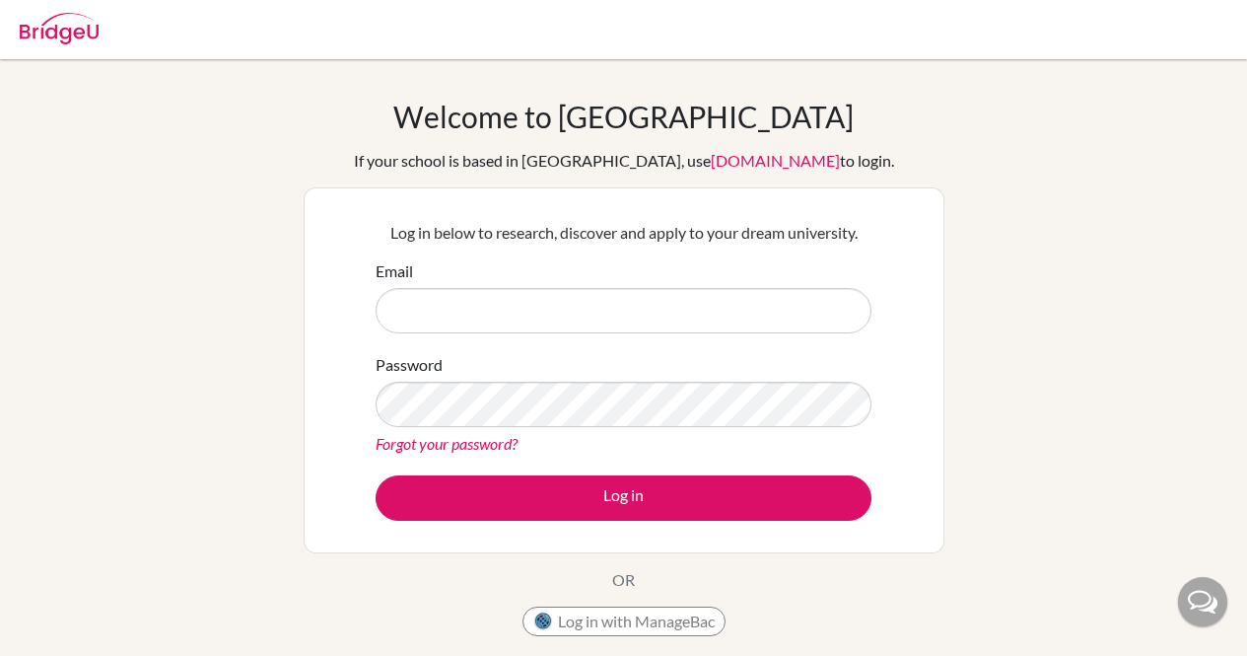  Describe the element at coordinates (624, 621) in the screenshot. I see `button: Log in with ManageBac` at that location.